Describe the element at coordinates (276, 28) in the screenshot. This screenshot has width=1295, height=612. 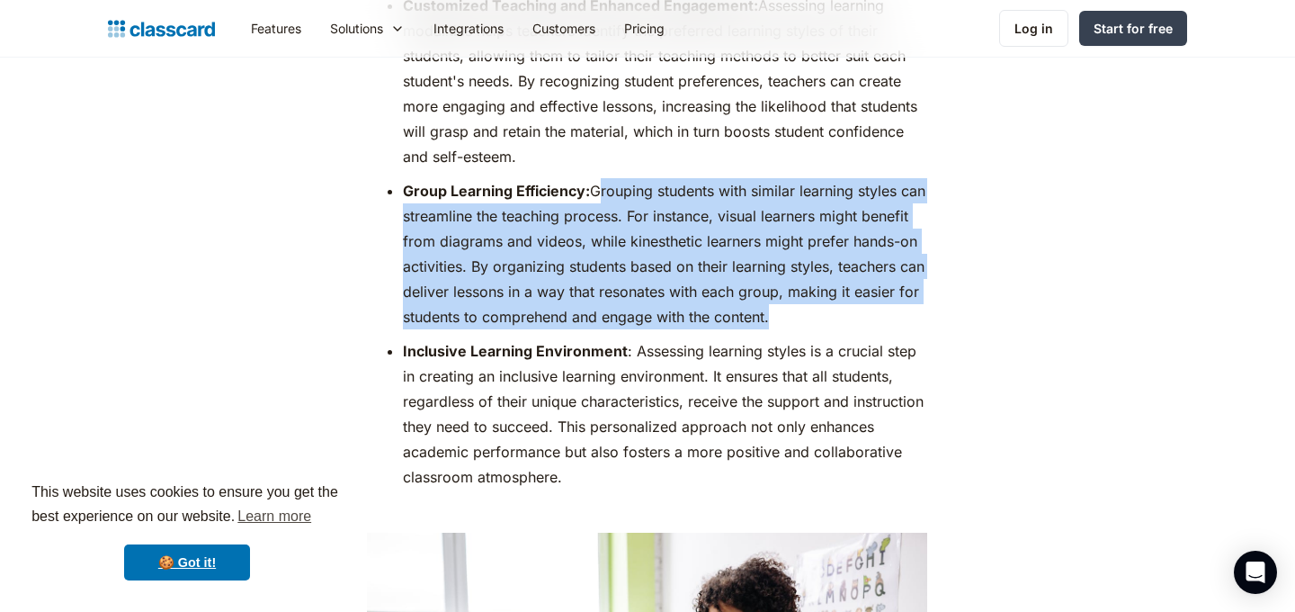
I see `a: Features` at that location.